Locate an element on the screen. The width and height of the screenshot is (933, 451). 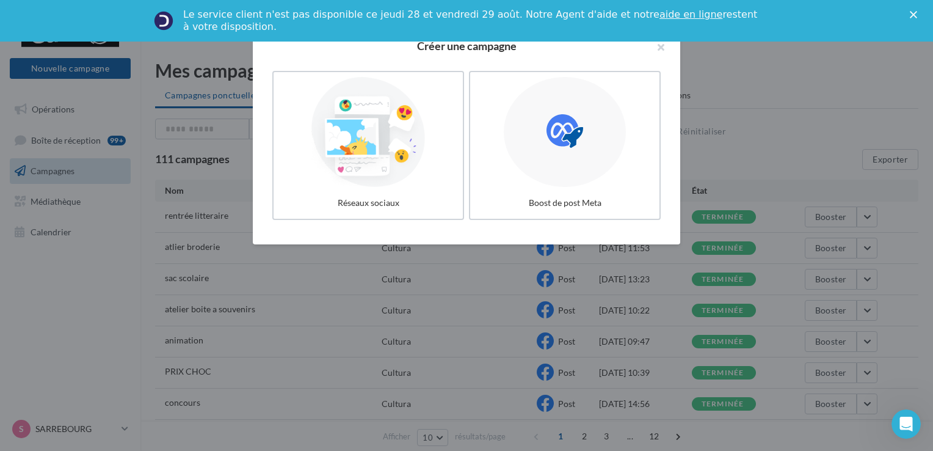
div: Le service client n'est pas disponible ce jeudi 28 et vendredi 29 août. Notre Agent d'aide et not... is located at coordinates (472, 21).